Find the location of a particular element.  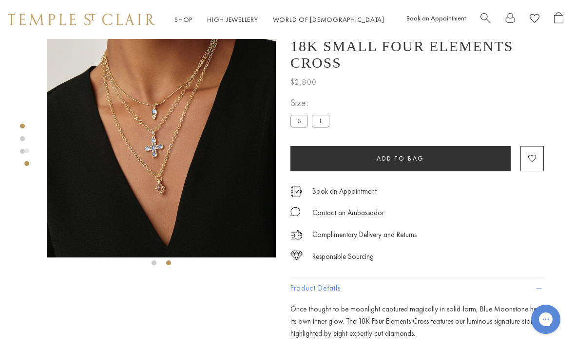

a: View Wishlist is located at coordinates (534, 19).